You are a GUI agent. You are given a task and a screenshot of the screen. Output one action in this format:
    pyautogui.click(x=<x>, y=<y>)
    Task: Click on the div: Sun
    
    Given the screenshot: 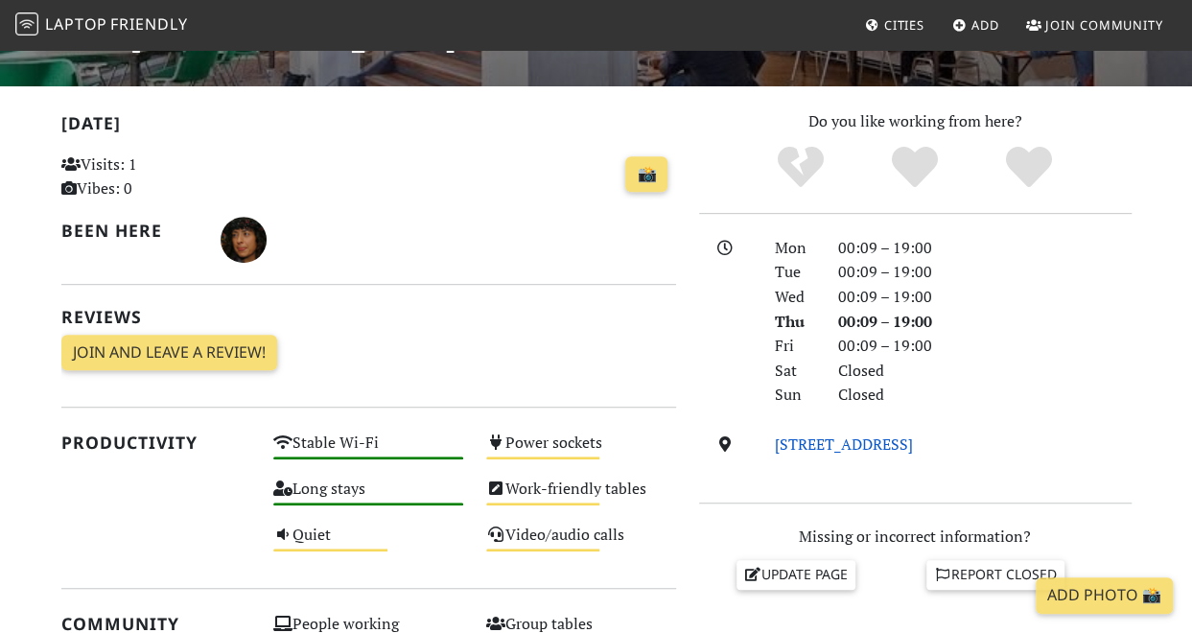 What is the action you would take?
    pyautogui.click(x=795, y=395)
    